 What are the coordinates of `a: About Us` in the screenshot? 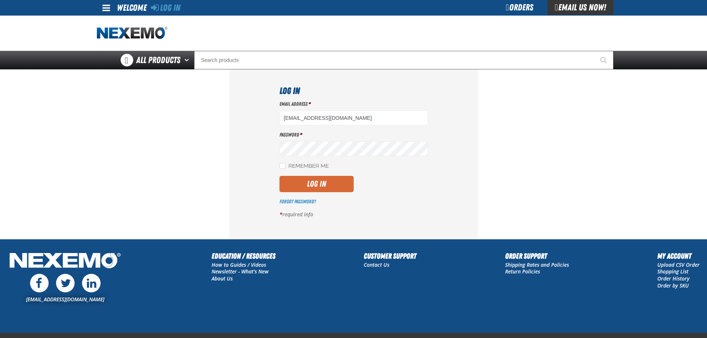 It's located at (222, 278).